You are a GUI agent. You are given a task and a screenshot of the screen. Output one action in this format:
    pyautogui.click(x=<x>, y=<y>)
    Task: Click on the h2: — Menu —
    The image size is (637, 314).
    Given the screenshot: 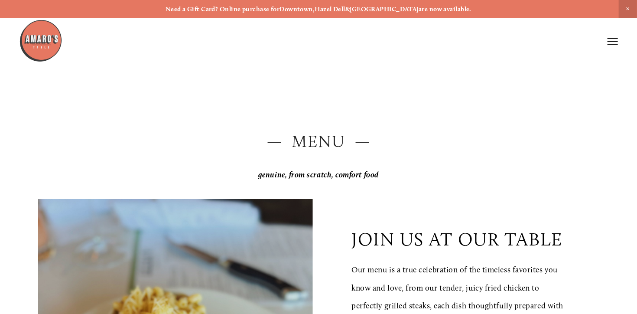 What is the action you would take?
    pyautogui.click(x=318, y=141)
    